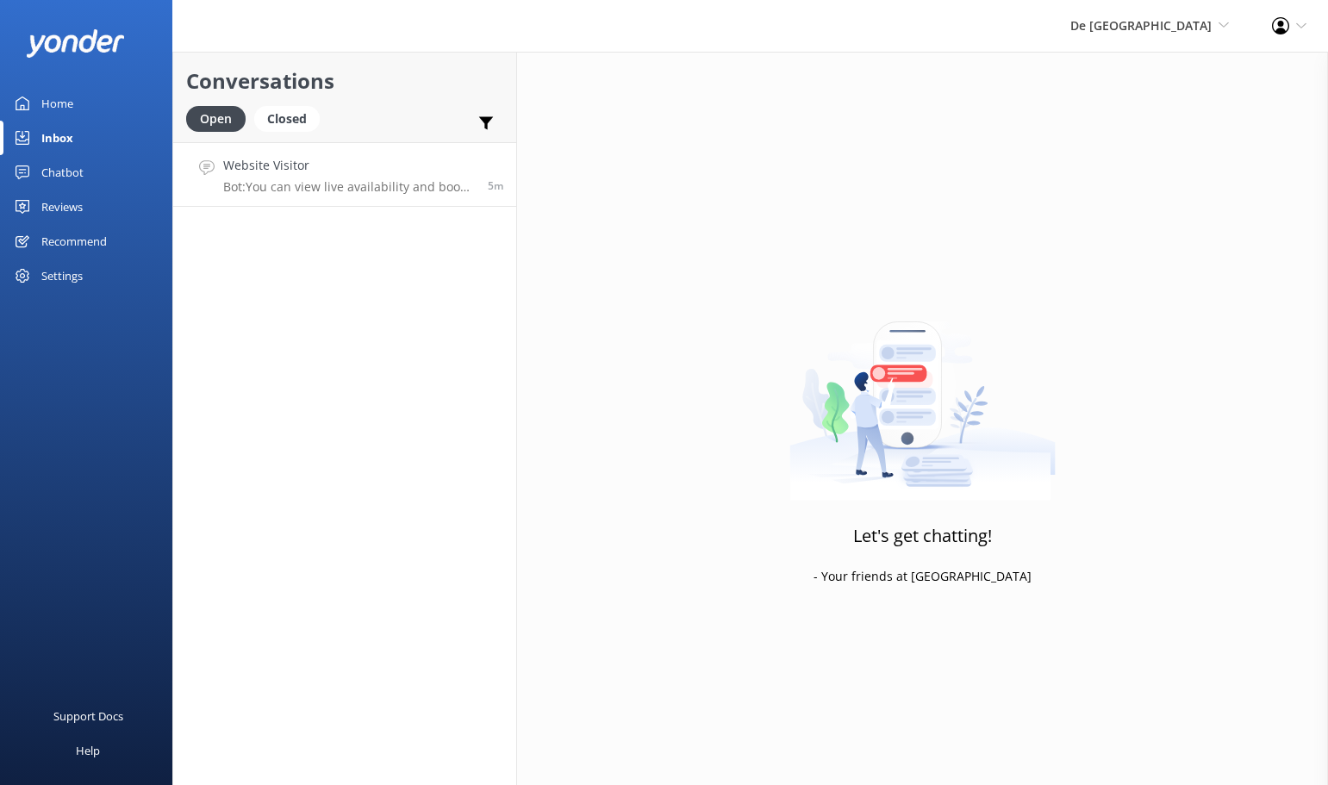 Image resolution: width=1328 pixels, height=785 pixels. I want to click on div: Recommend, so click(74, 241).